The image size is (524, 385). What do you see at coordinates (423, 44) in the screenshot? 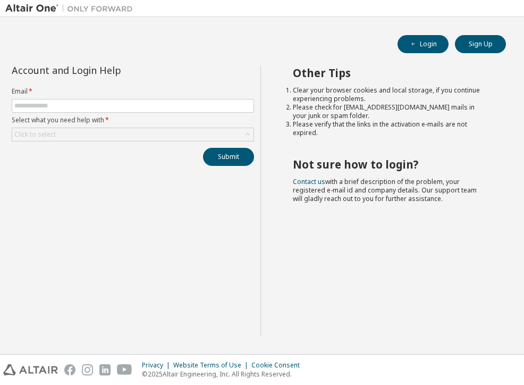
I see `button: Login` at bounding box center [423, 44].